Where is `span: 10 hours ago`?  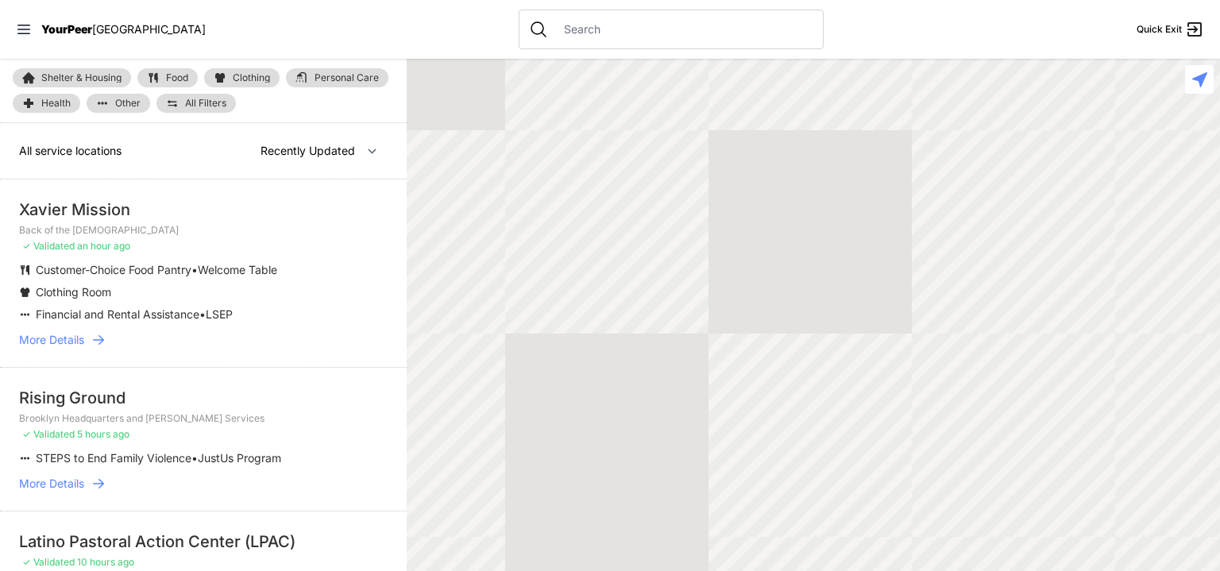
span: 10 hours ago is located at coordinates (106, 561).